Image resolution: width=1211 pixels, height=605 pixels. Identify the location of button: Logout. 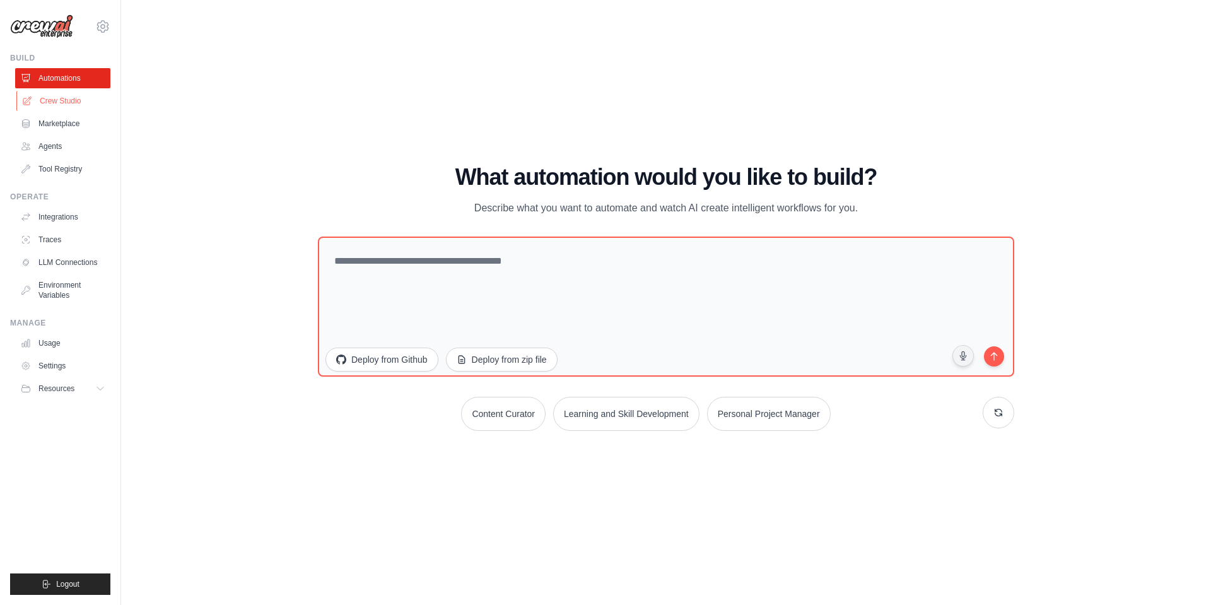
(60, 584).